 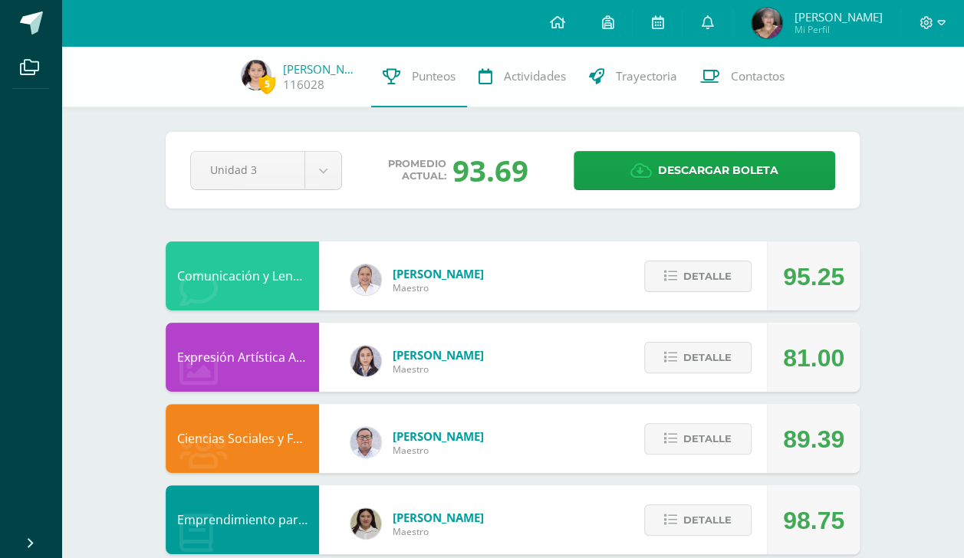 I want to click on div: Expresión Artística ARTES PLÁSTICAS, so click(x=242, y=357).